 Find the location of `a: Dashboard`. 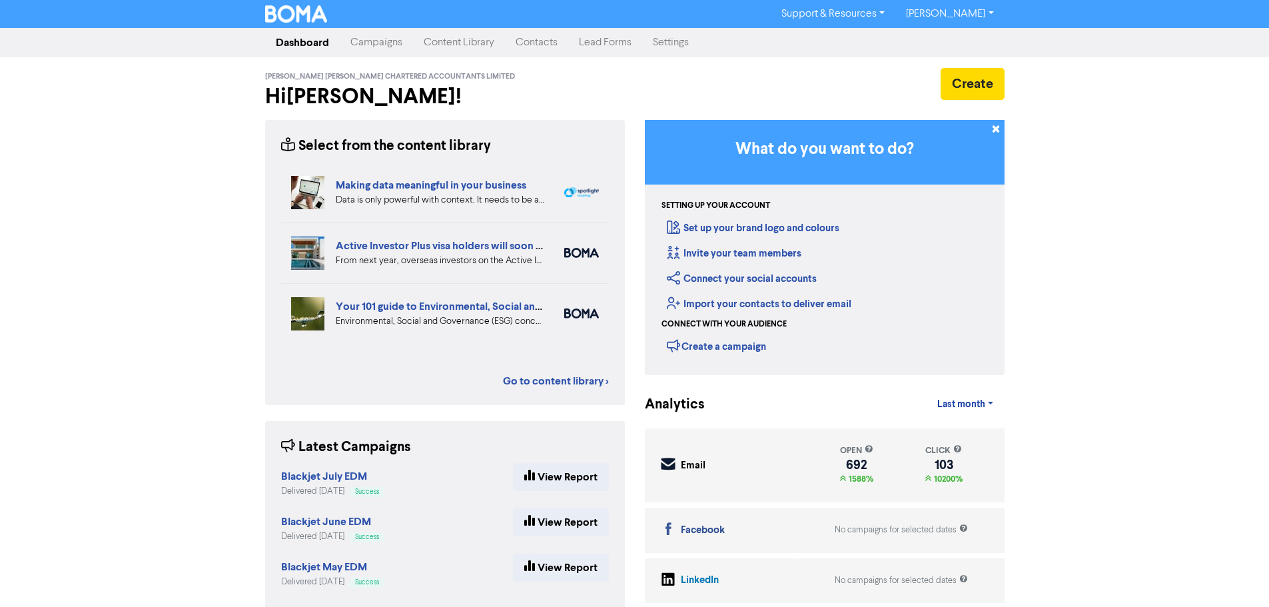

a: Dashboard is located at coordinates (302, 43).